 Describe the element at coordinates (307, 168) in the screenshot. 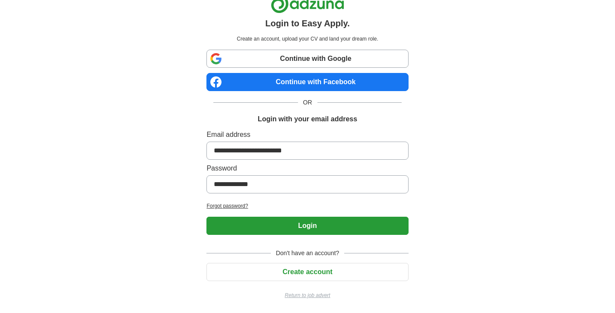

I see `label: Password` at that location.